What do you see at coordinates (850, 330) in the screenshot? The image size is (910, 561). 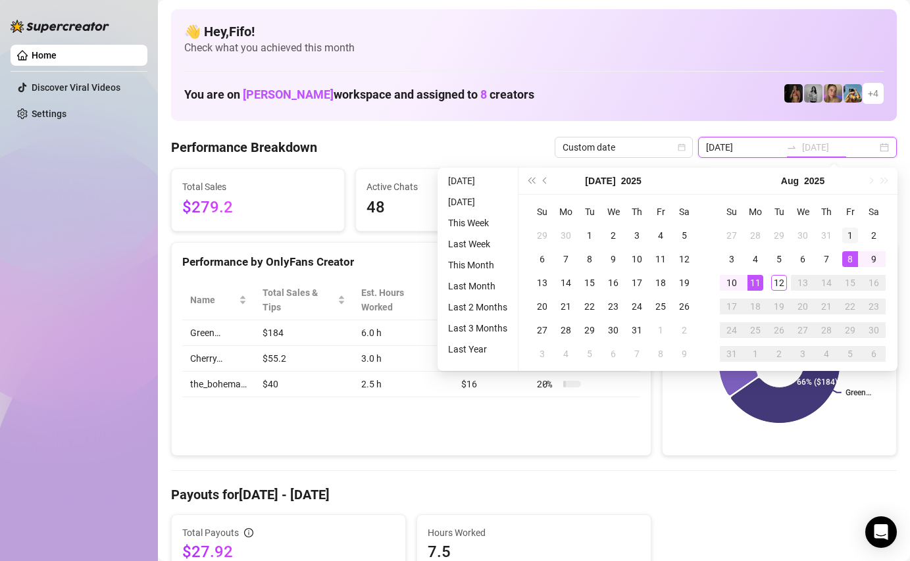 I see `td: 2025-08-29` at bounding box center [850, 330].